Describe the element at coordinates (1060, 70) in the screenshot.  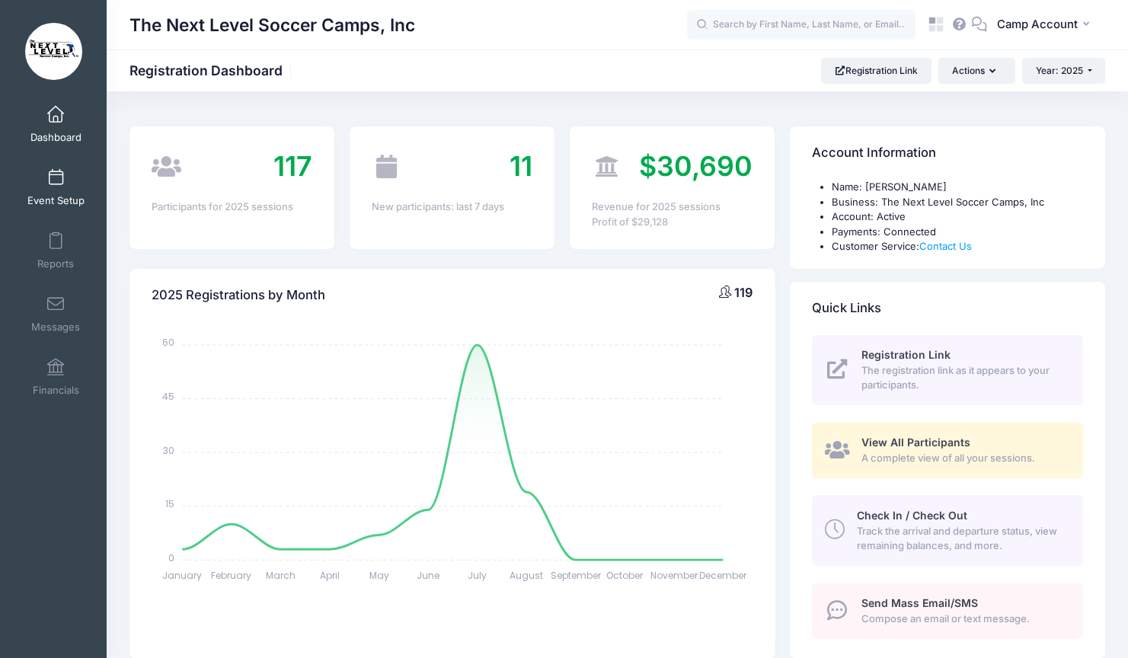
I see `span: Year: 2025` at that location.